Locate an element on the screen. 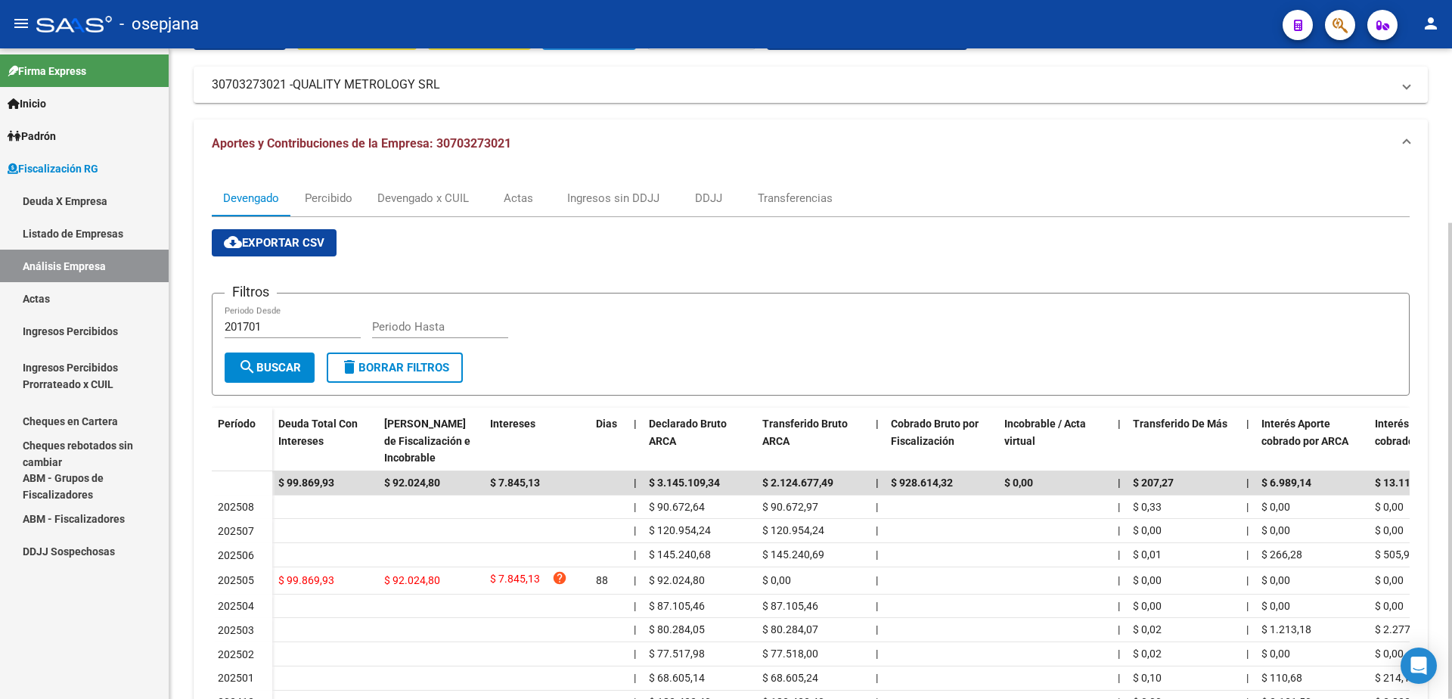 The height and width of the screenshot is (699, 1452). datatable-header-cell: Intereses is located at coordinates (537, 441).